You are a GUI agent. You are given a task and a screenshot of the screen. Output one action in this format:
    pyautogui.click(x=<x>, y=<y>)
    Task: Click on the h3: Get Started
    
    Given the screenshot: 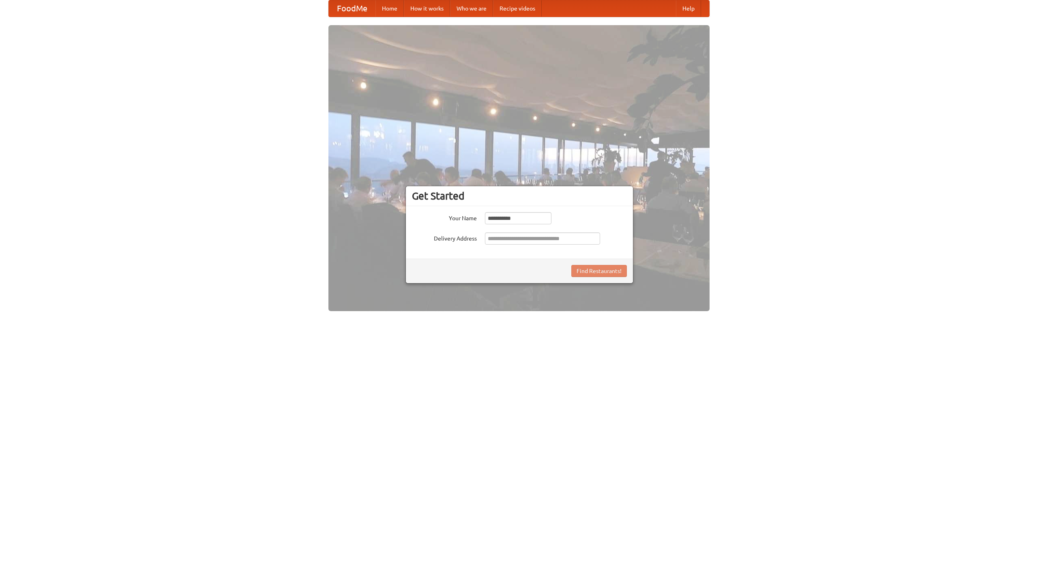 What is the action you would take?
    pyautogui.click(x=519, y=196)
    